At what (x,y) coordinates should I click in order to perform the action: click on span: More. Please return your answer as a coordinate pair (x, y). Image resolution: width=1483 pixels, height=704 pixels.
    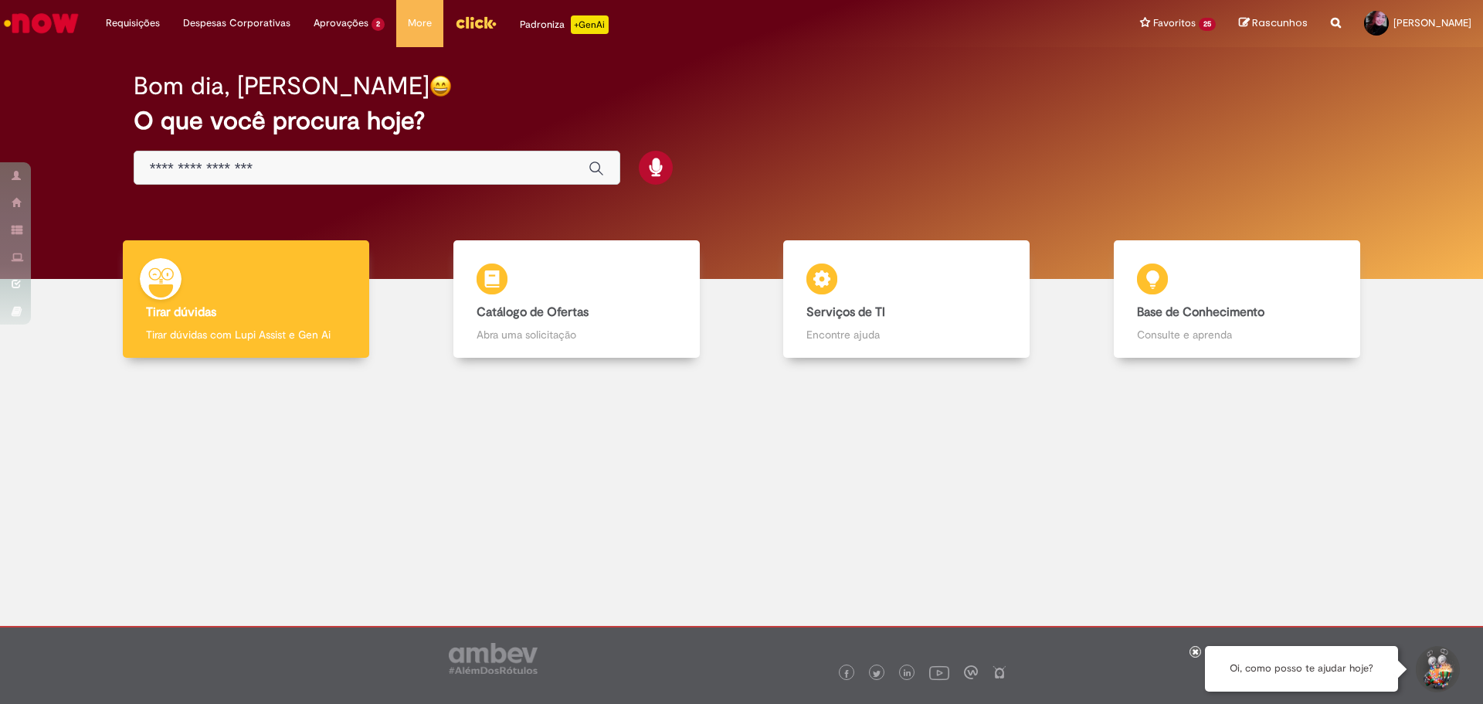
    Looking at the image, I should click on (419, 23).